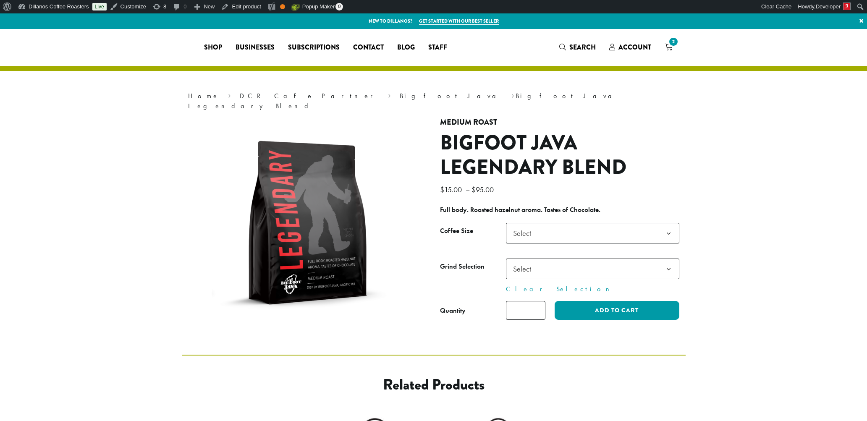 The width and height of the screenshot is (867, 421). Describe the element at coordinates (339, 7) in the screenshot. I see `span: 0` at that location.